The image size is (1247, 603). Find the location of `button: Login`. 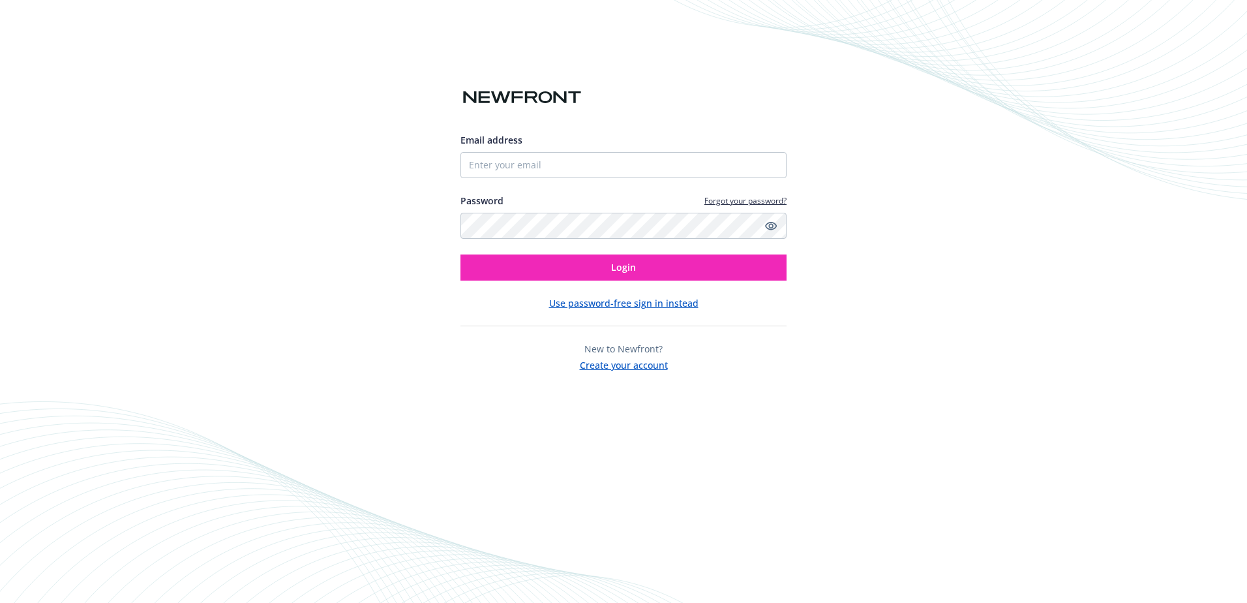

button: Login is located at coordinates (624, 267).